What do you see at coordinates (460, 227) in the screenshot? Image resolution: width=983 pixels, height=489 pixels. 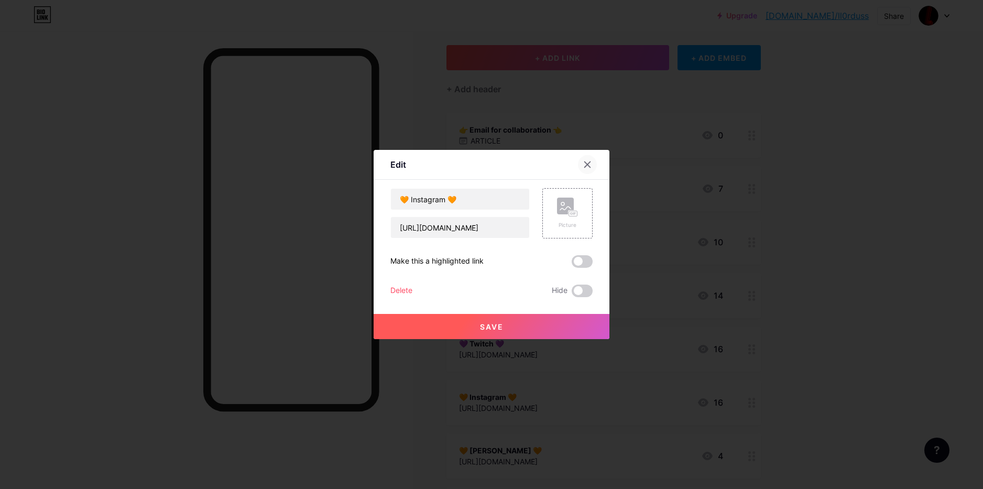 I see `input: URL` at bounding box center [460, 227].